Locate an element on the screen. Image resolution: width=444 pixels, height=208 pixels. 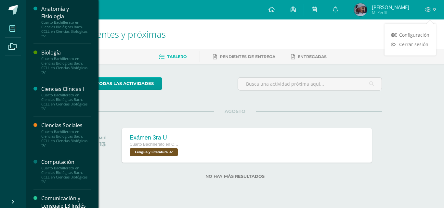
span: Configuración is located at coordinates (414, 35).